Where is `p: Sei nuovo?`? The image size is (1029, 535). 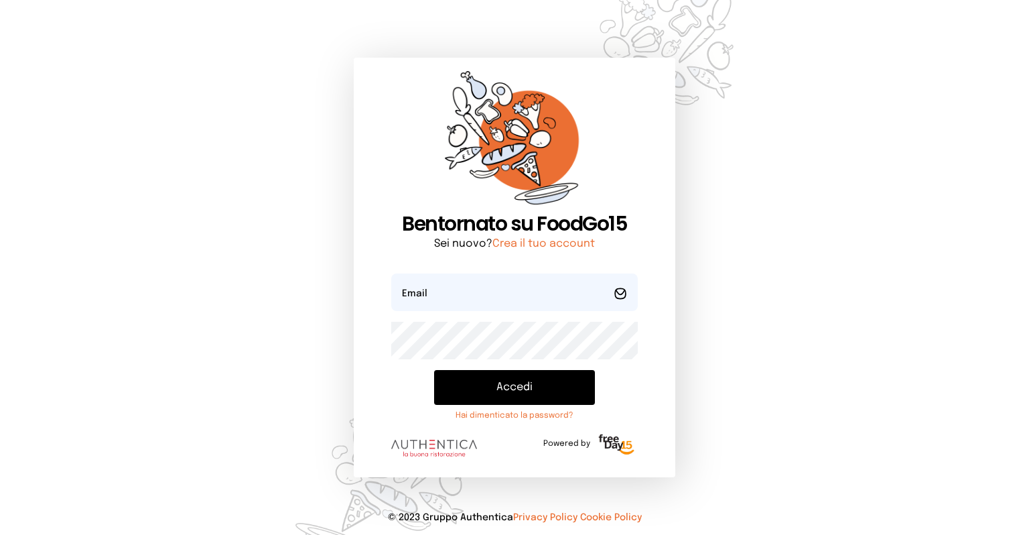 p: Sei nuovo? is located at coordinates (515, 244).